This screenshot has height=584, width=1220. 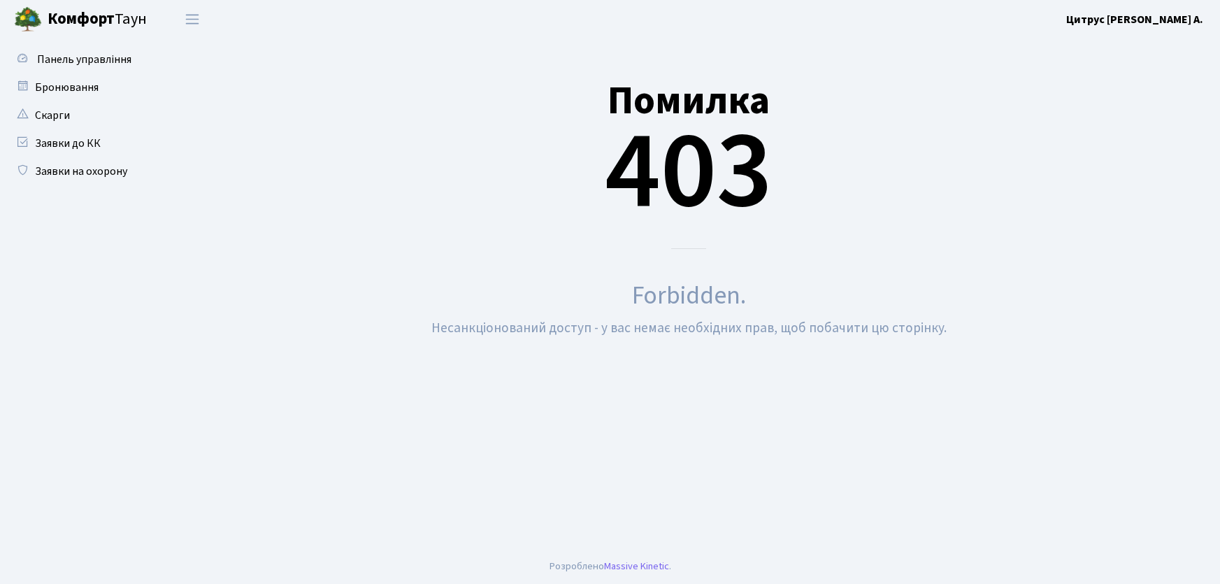 I want to click on span: Таун, so click(x=97, y=20).